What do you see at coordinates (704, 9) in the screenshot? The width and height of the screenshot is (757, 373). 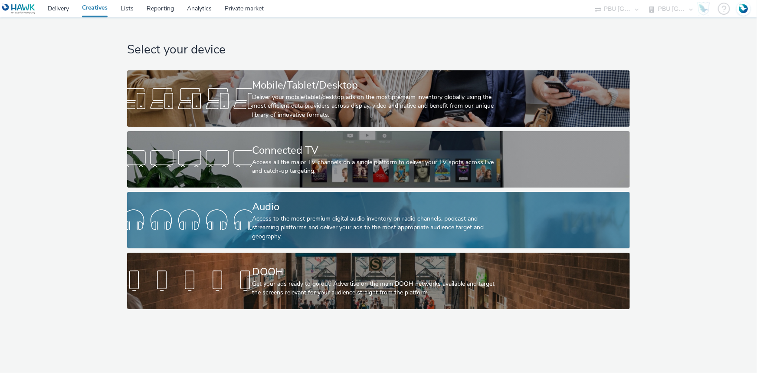 I see `img: Hawk Academy` at bounding box center [704, 9].